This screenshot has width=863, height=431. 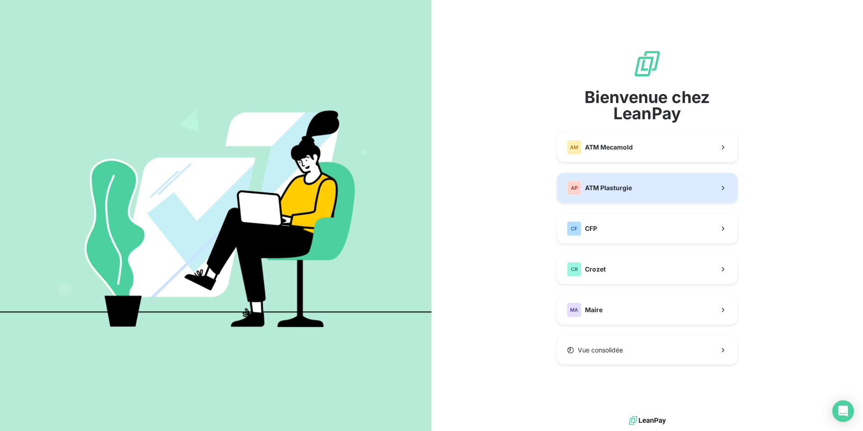 I want to click on button: MAMaire, so click(x=647, y=310).